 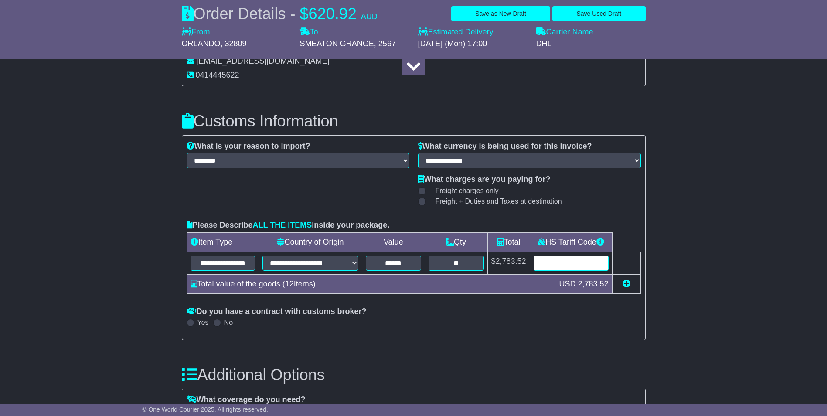 I want to click on label: Do you have a contract with customs broker?, so click(x=276, y=312).